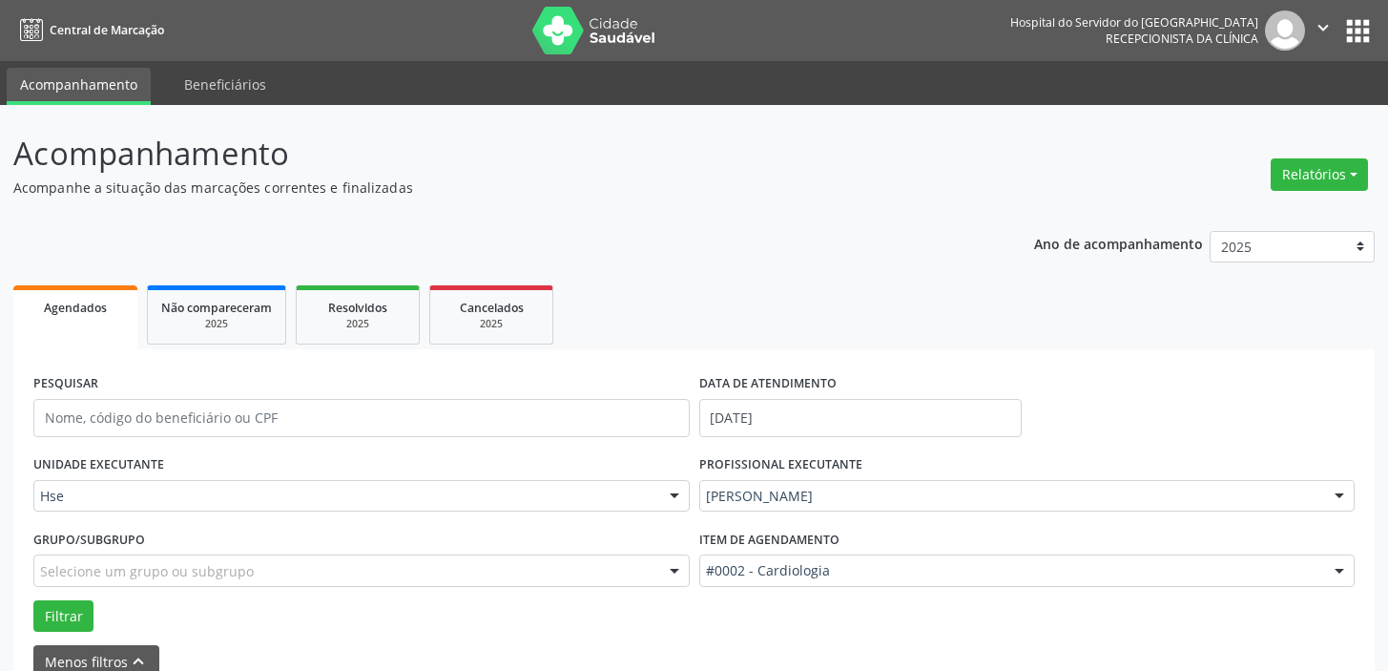 The height and width of the screenshot is (671, 1388). Describe the element at coordinates (98, 465) in the screenshot. I see `label: UNIDADE EXECUTANTE` at that location.